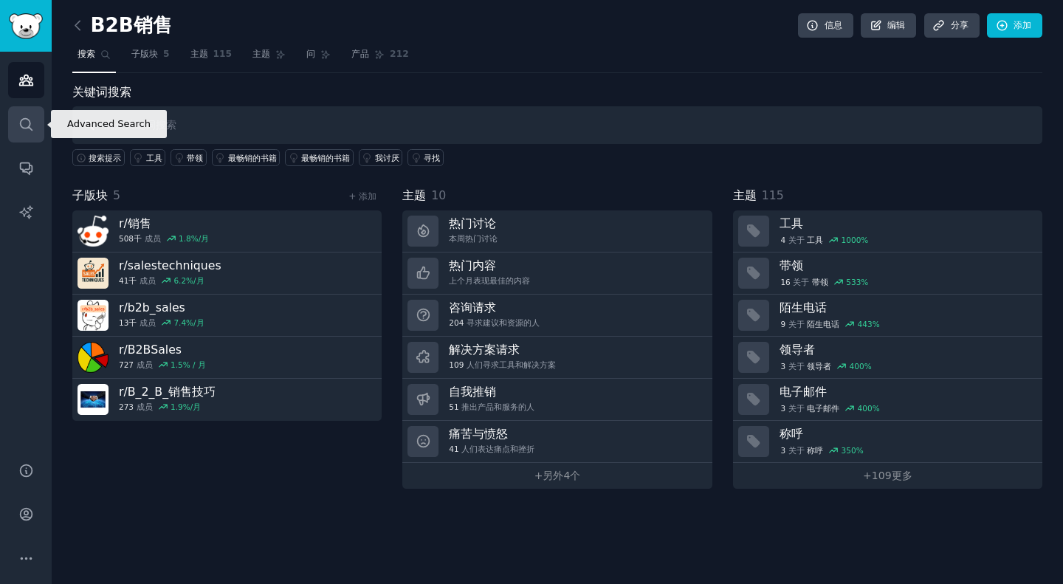  Describe the element at coordinates (246, 157) in the screenshot. I see `a: 最畅销的书籍` at that location.